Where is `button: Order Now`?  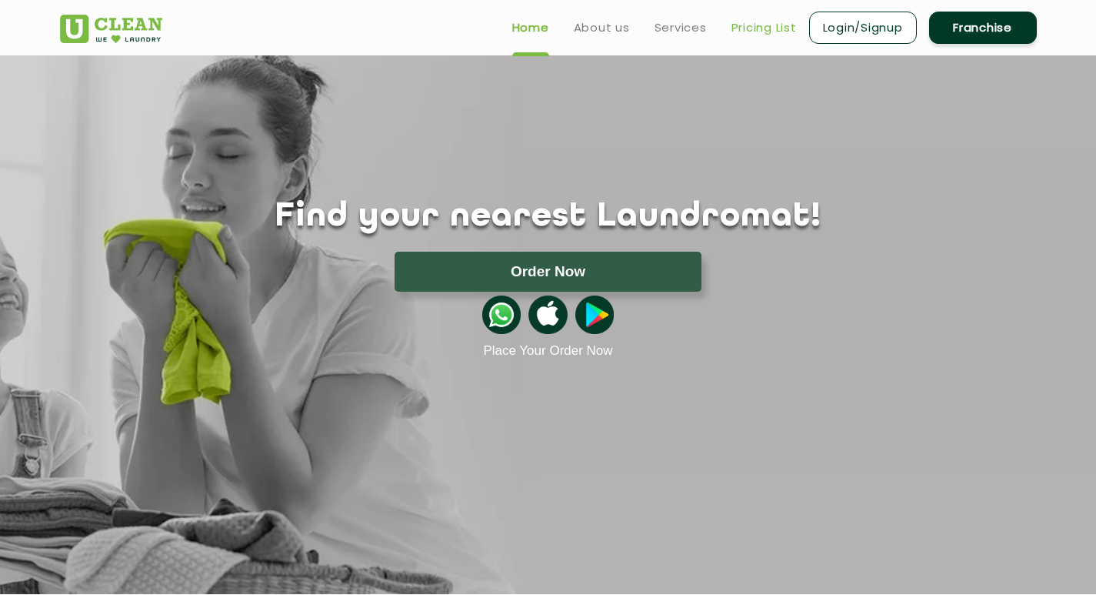 button: Order Now is located at coordinates (548, 272).